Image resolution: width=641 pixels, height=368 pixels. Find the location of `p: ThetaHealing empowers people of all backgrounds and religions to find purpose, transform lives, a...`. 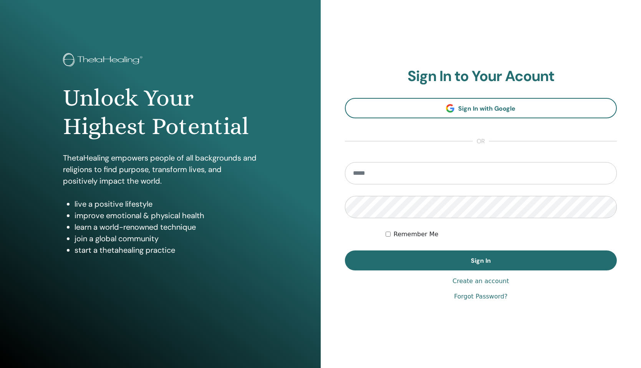

p: ThetaHealing empowers people of all backgrounds and religions to find purpose, transform lives, a... is located at coordinates (160, 169).